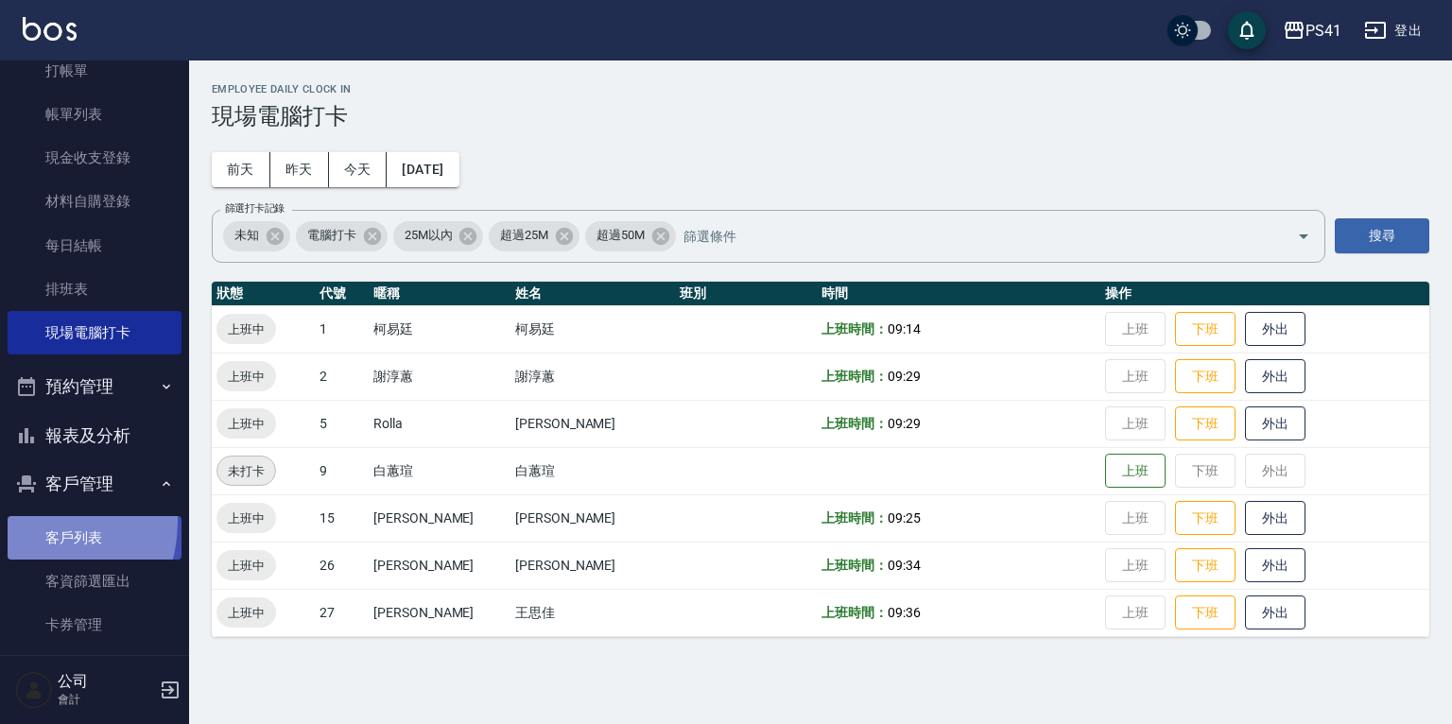 This screenshot has height=724, width=1452. What do you see at coordinates (106, 682) in the screenshot?
I see `h5: 公司` at bounding box center [106, 682].